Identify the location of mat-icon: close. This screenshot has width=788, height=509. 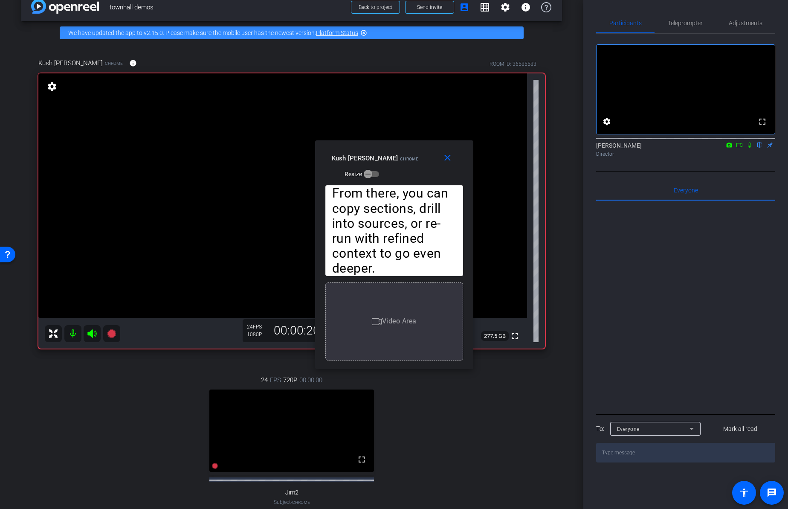
(447, 158).